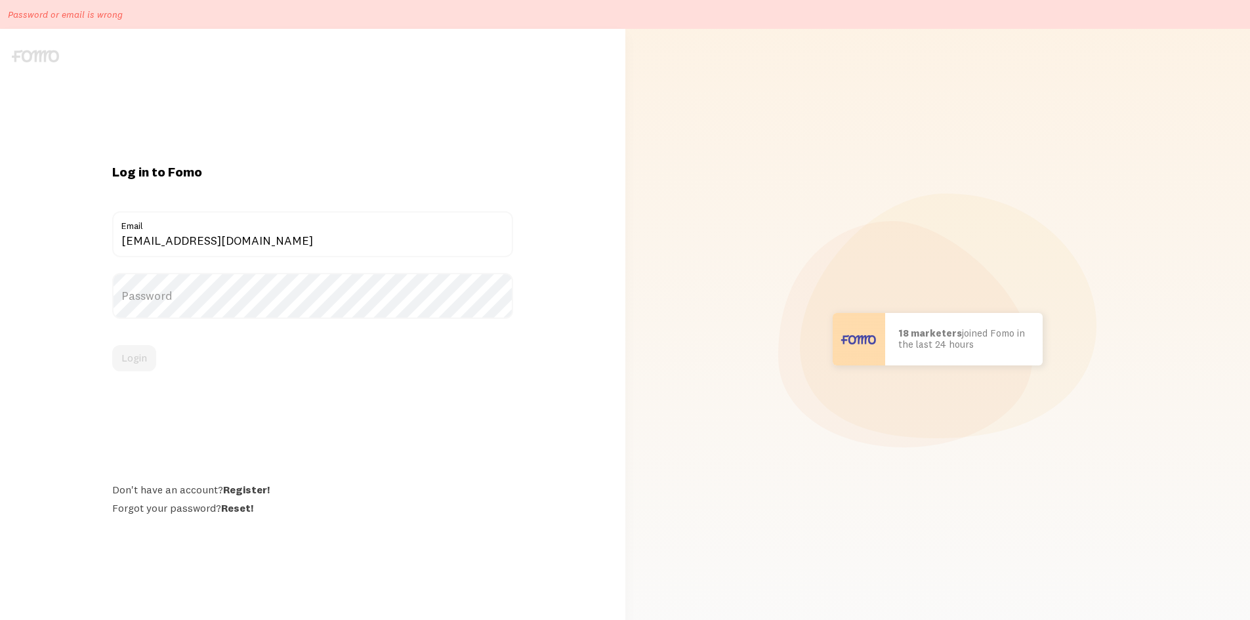 The height and width of the screenshot is (620, 1250). I want to click on a: Register!, so click(246, 489).